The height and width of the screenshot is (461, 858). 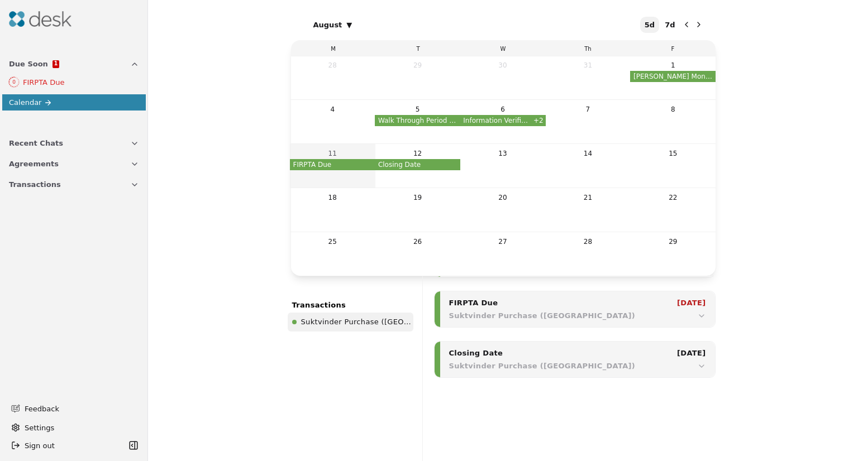 What do you see at coordinates (55, 64) in the screenshot?
I see `span: 1` at bounding box center [55, 64].